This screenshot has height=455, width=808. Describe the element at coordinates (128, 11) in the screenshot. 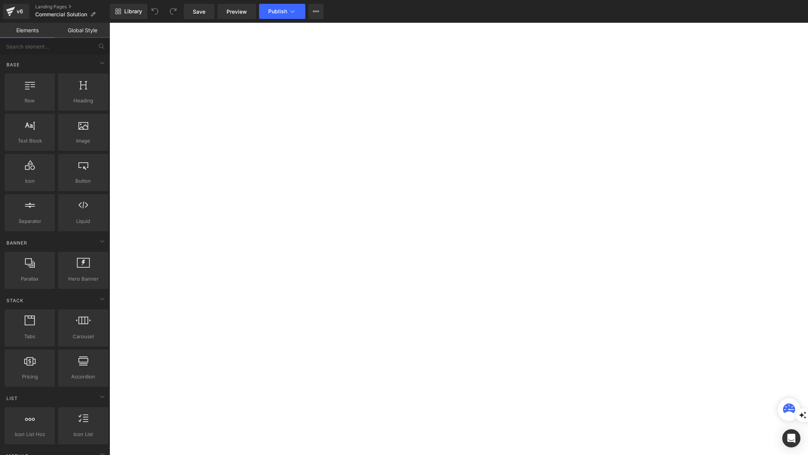

I see `a: New Library` at that location.